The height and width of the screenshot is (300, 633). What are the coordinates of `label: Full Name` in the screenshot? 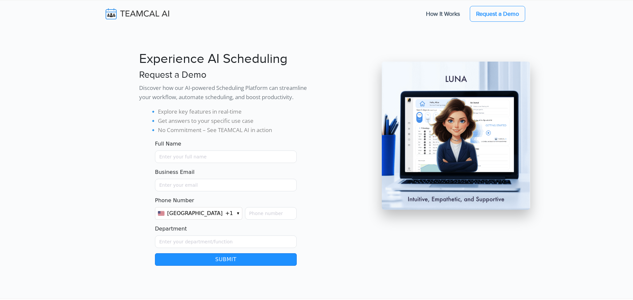 It's located at (168, 144).